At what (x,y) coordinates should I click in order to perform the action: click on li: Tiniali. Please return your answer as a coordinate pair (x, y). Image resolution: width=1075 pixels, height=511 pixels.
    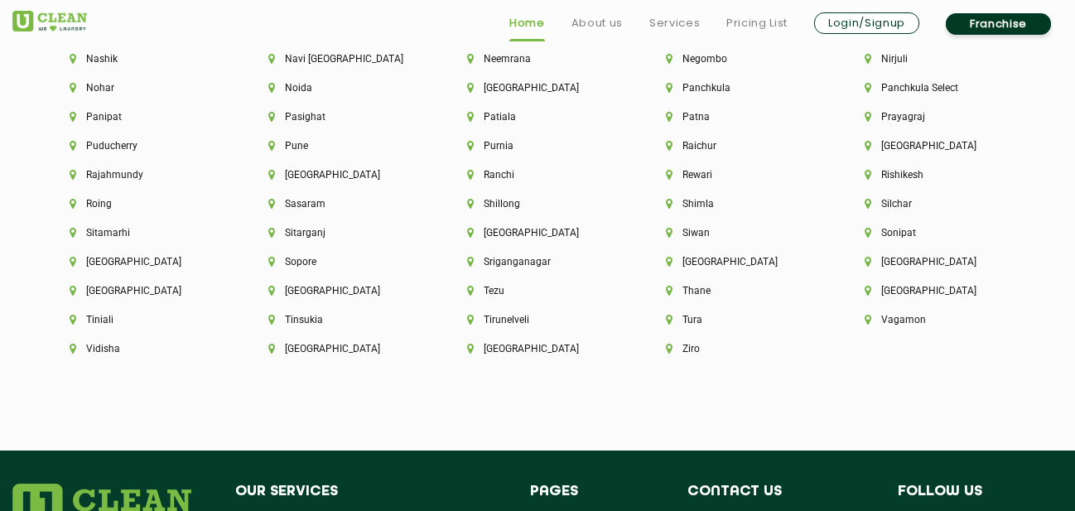
    Looking at the image, I should click on (141, 320).